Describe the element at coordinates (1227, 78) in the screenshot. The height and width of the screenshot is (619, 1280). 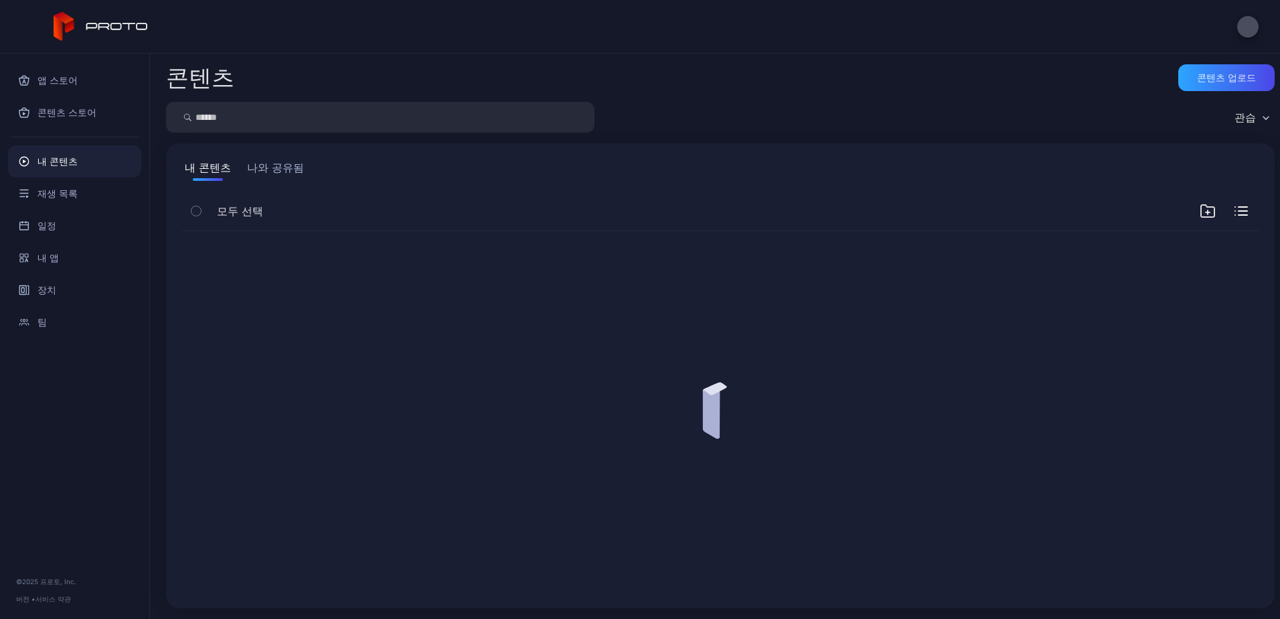
I see `button: 콘텐츠 업로드` at that location.